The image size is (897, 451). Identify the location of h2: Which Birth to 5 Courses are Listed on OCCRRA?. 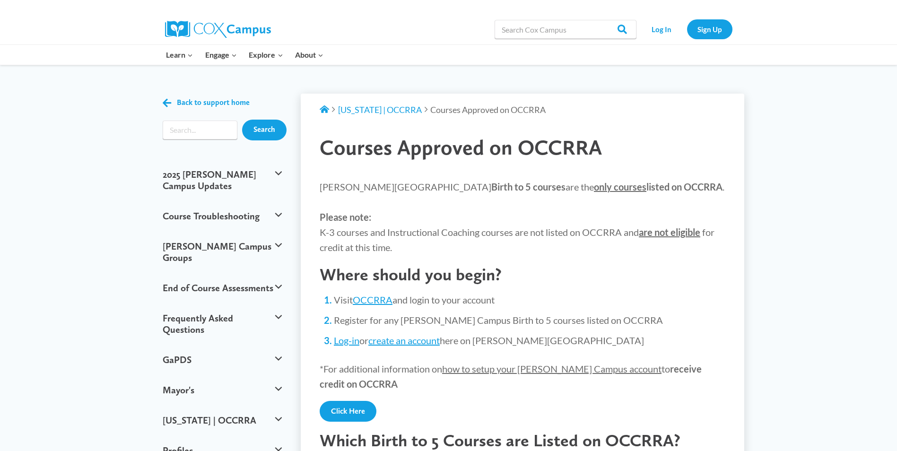
(523, 440).